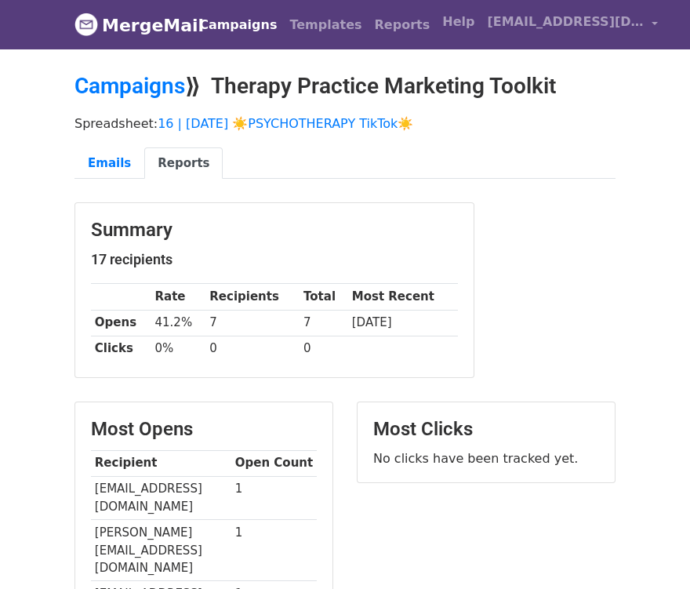  Describe the element at coordinates (179, 322) in the screenshot. I see `td: 41.2%` at that location.